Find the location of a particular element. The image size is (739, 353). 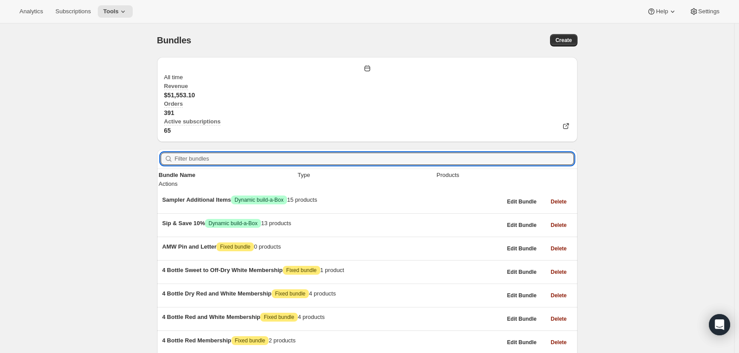

button: Subscriptions is located at coordinates (73, 12).